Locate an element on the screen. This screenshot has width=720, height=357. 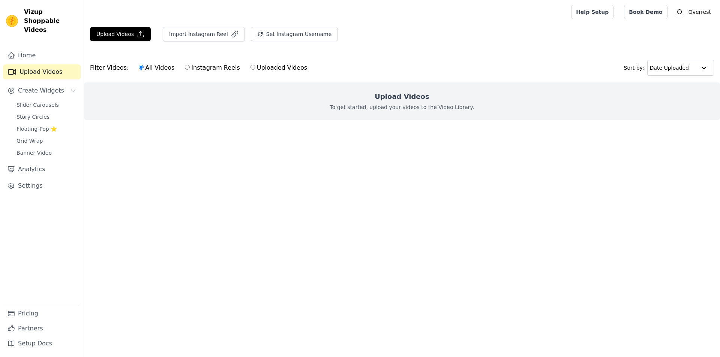
button: Upload Videos is located at coordinates (120, 34).